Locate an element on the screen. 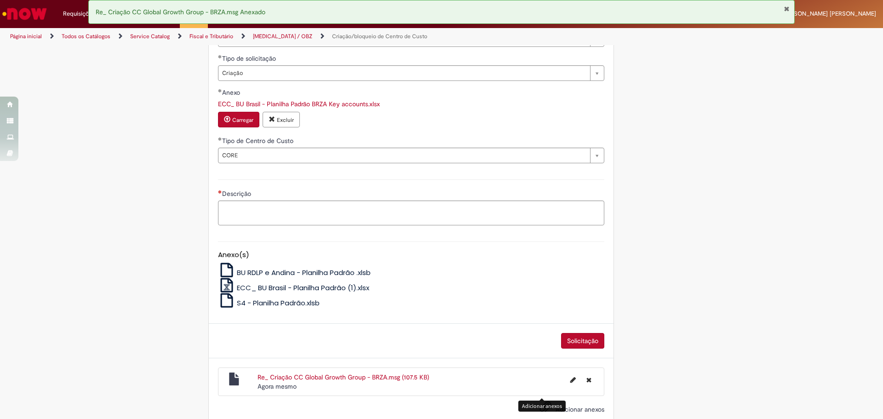 The image size is (883, 419). button: Fechar Notificação is located at coordinates (786, 9).